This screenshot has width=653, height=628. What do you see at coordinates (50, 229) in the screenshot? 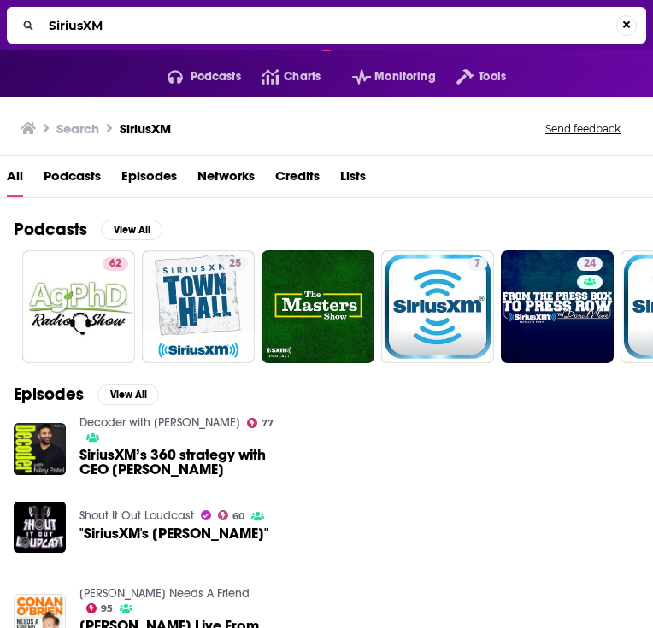
I see `h2: Podcasts` at bounding box center [50, 229].